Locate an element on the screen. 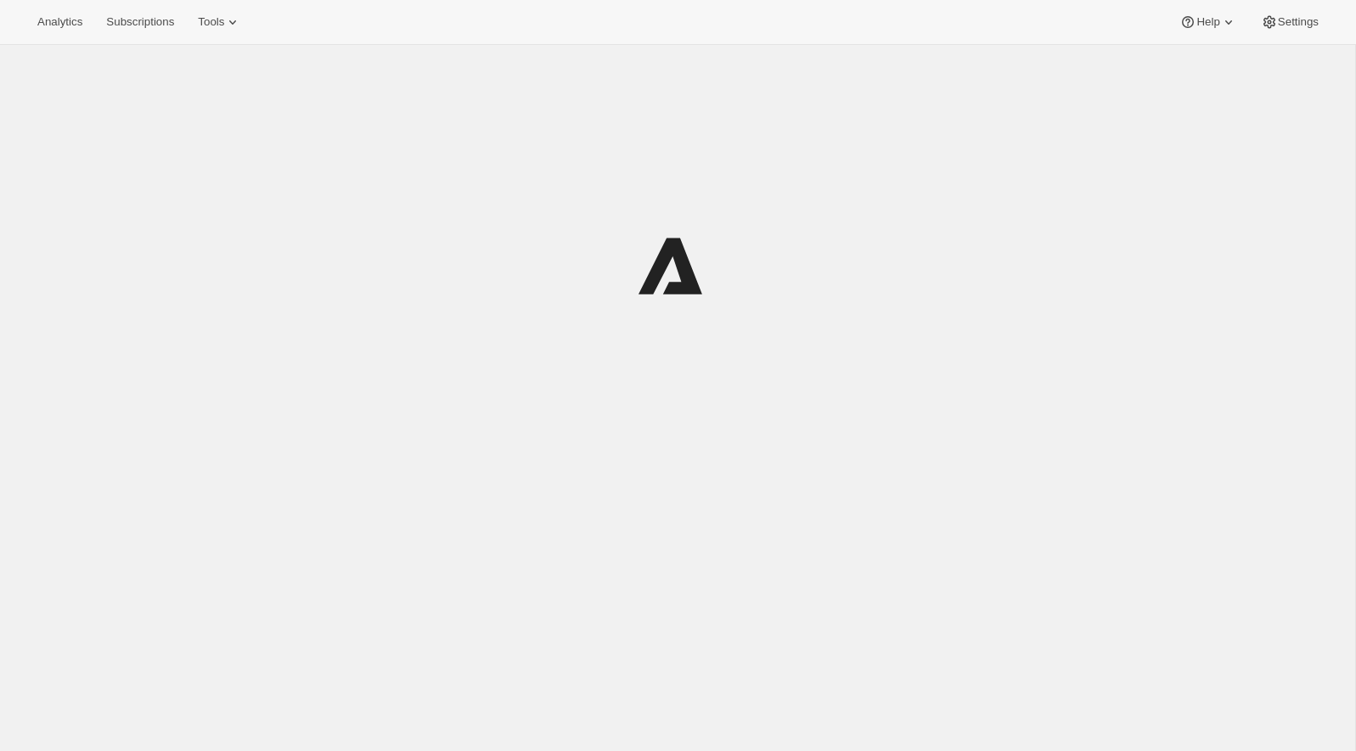 This screenshot has height=751, width=1356. span: Subscriptions is located at coordinates (140, 22).